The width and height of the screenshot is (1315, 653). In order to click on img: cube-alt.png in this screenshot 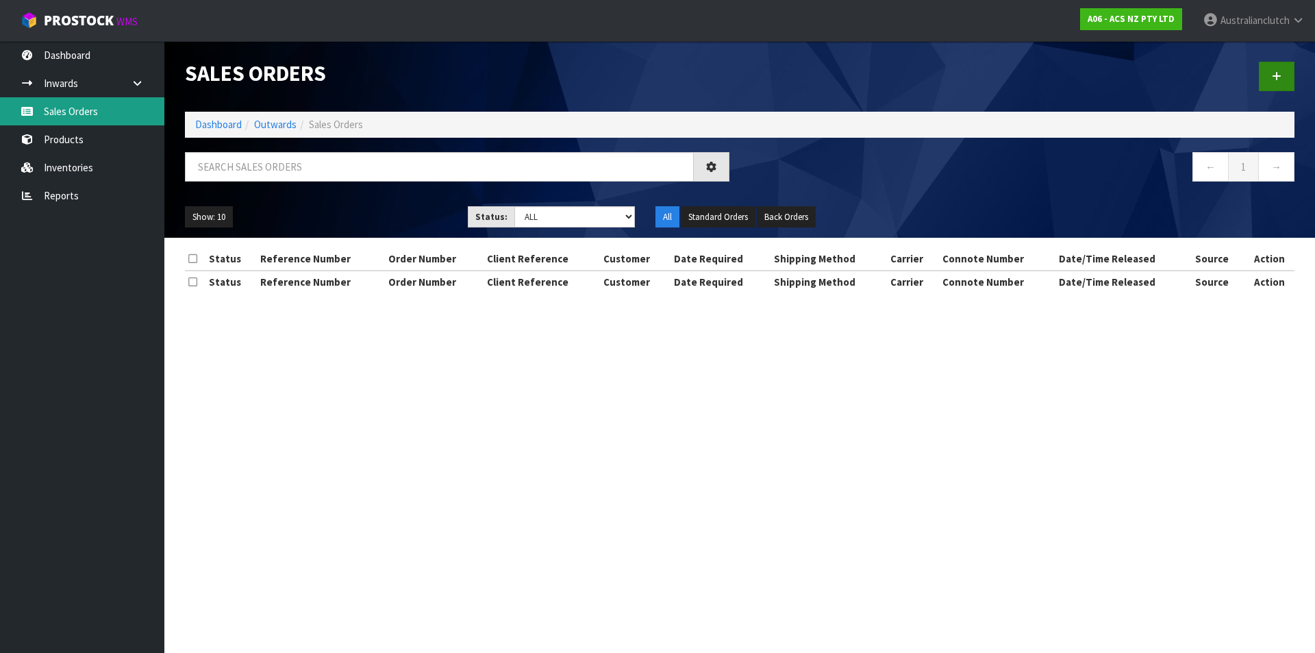, I will do `click(29, 20)`.